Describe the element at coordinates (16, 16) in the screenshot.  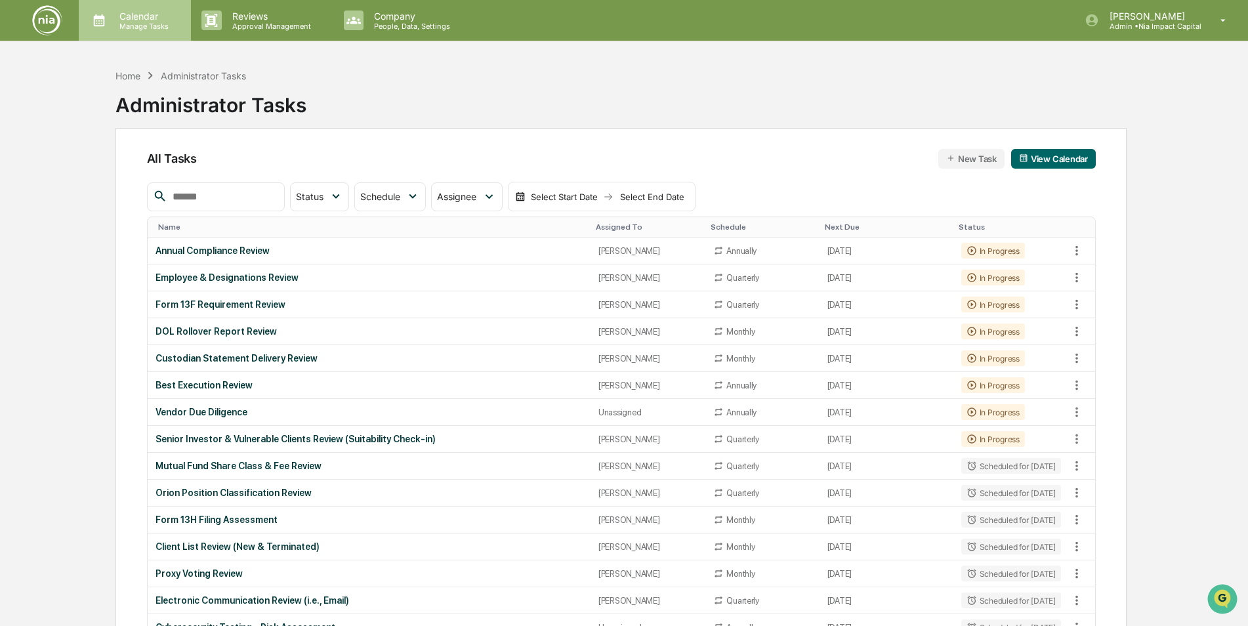
I see `button: Open customer support` at that location.